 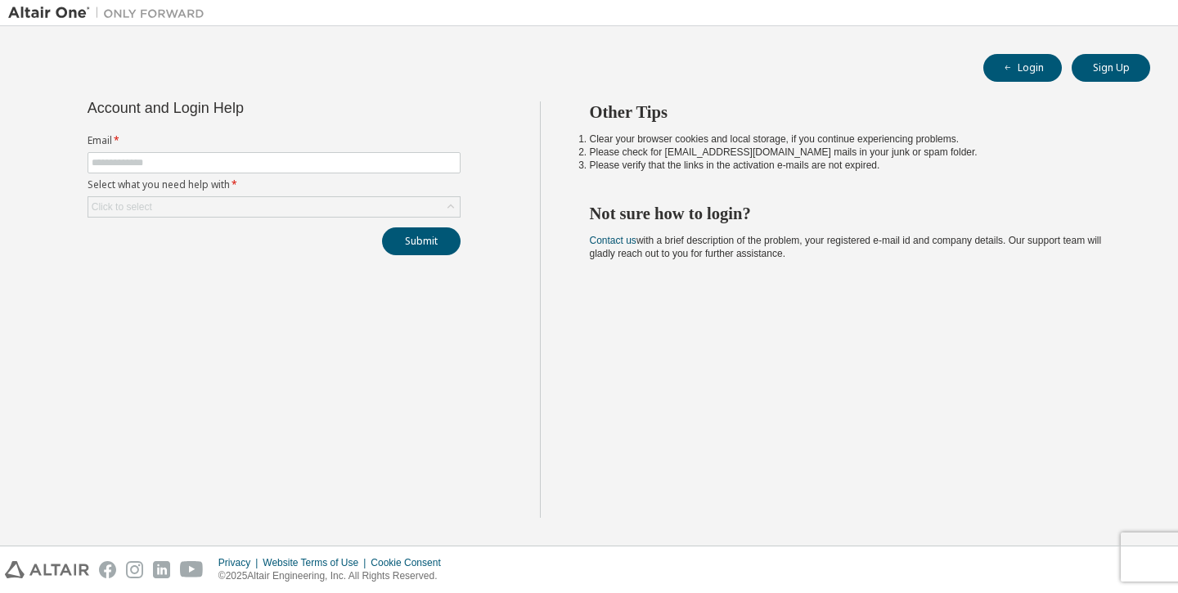 What do you see at coordinates (846, 247) in the screenshot?
I see `span: with a brief description of the problem, your registered e-mail id and company details. Our suppo...` at bounding box center [846, 247].